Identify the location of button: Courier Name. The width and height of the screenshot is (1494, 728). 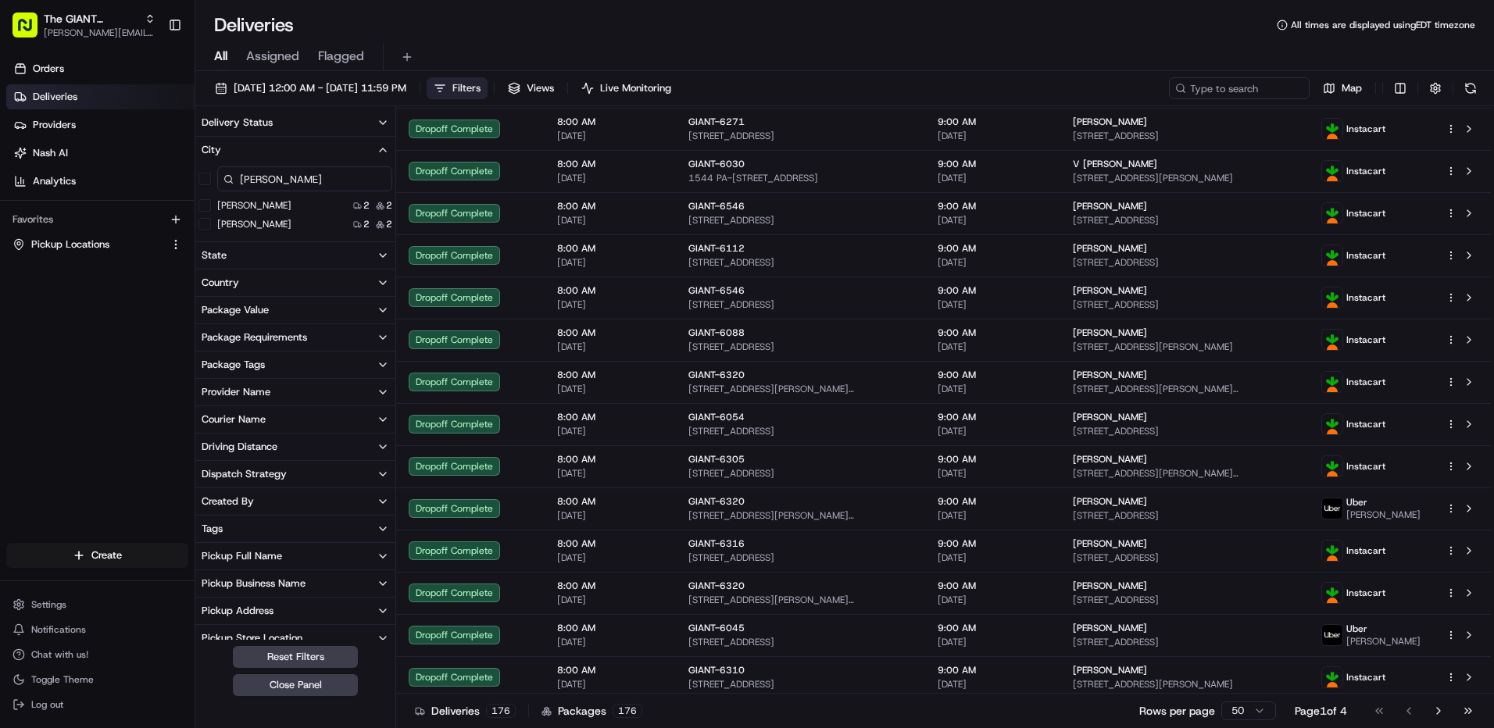
(295, 420).